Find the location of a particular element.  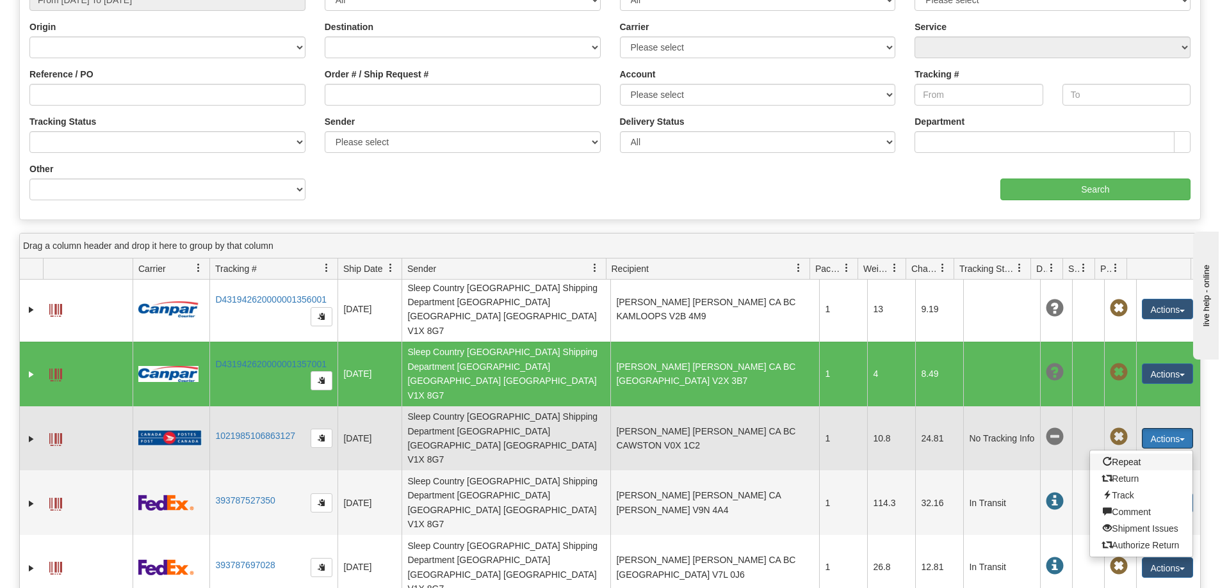

a: Packages filter column settings is located at coordinates (847, 268).